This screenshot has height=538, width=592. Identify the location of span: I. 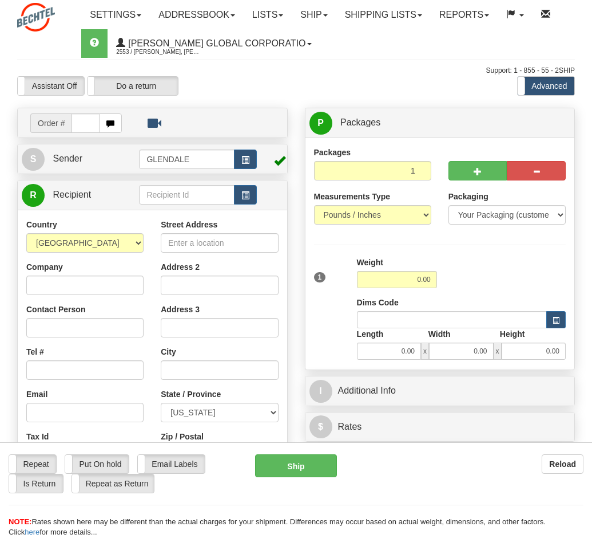
(321, 391).